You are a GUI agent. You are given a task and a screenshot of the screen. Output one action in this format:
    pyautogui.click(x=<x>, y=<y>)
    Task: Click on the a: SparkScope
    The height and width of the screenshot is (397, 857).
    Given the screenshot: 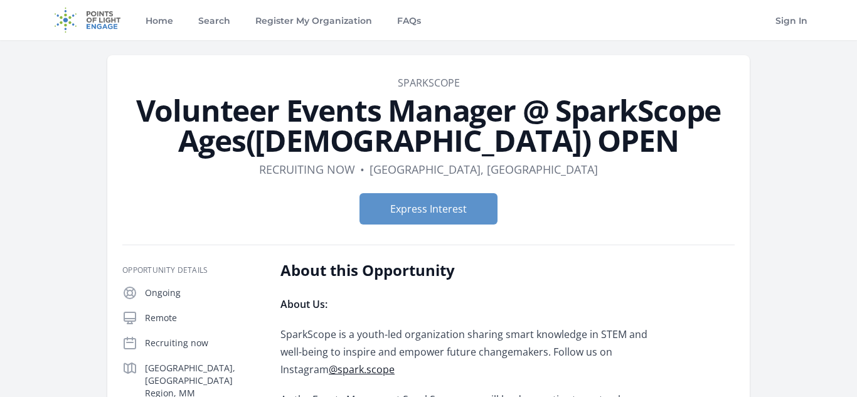 What is the action you would take?
    pyautogui.click(x=428, y=83)
    